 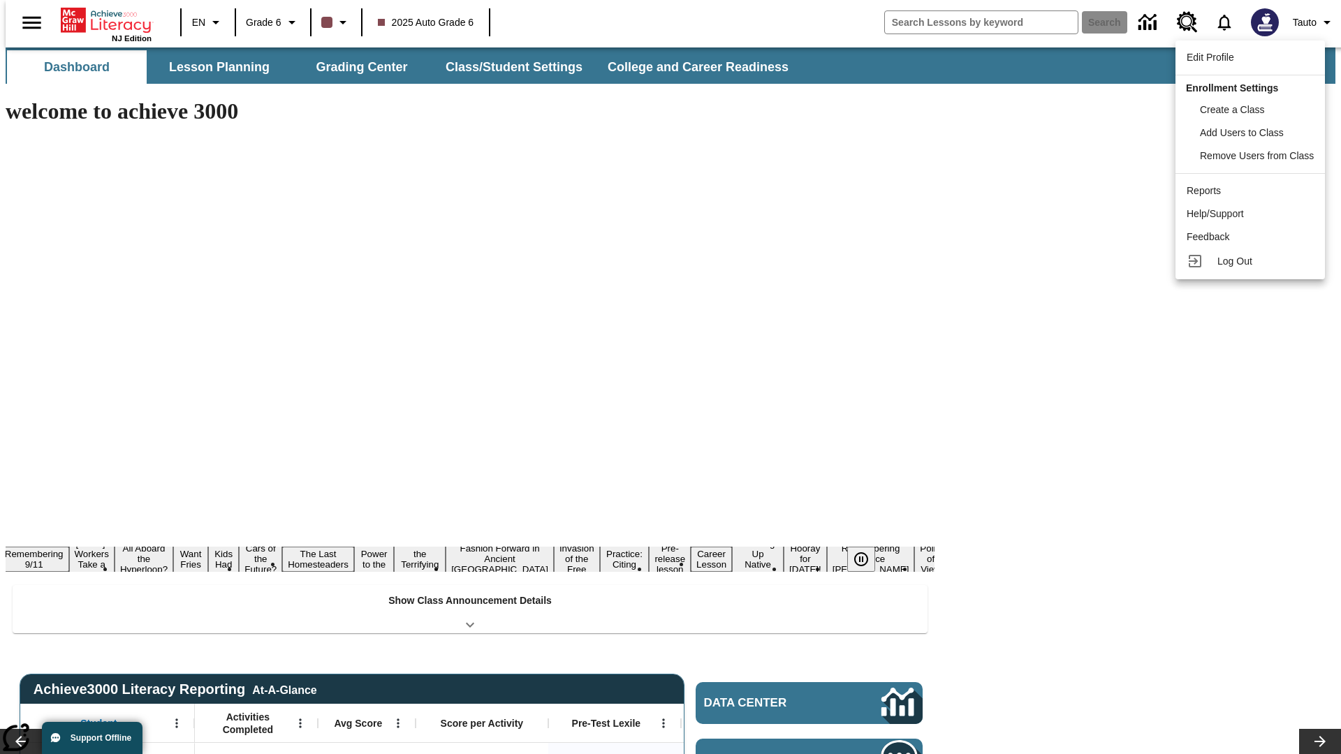 I want to click on span: Help/Support, so click(x=1215, y=214).